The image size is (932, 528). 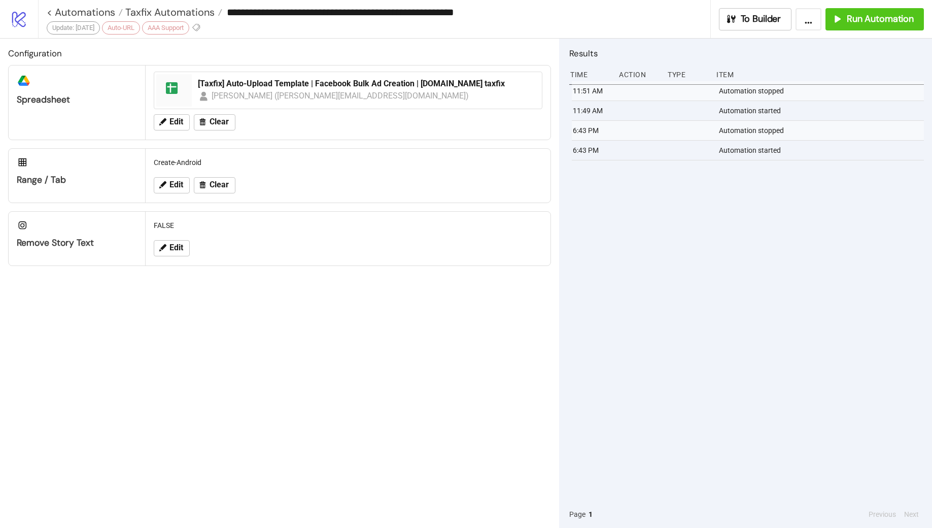 I want to click on span: Page, so click(x=577, y=514).